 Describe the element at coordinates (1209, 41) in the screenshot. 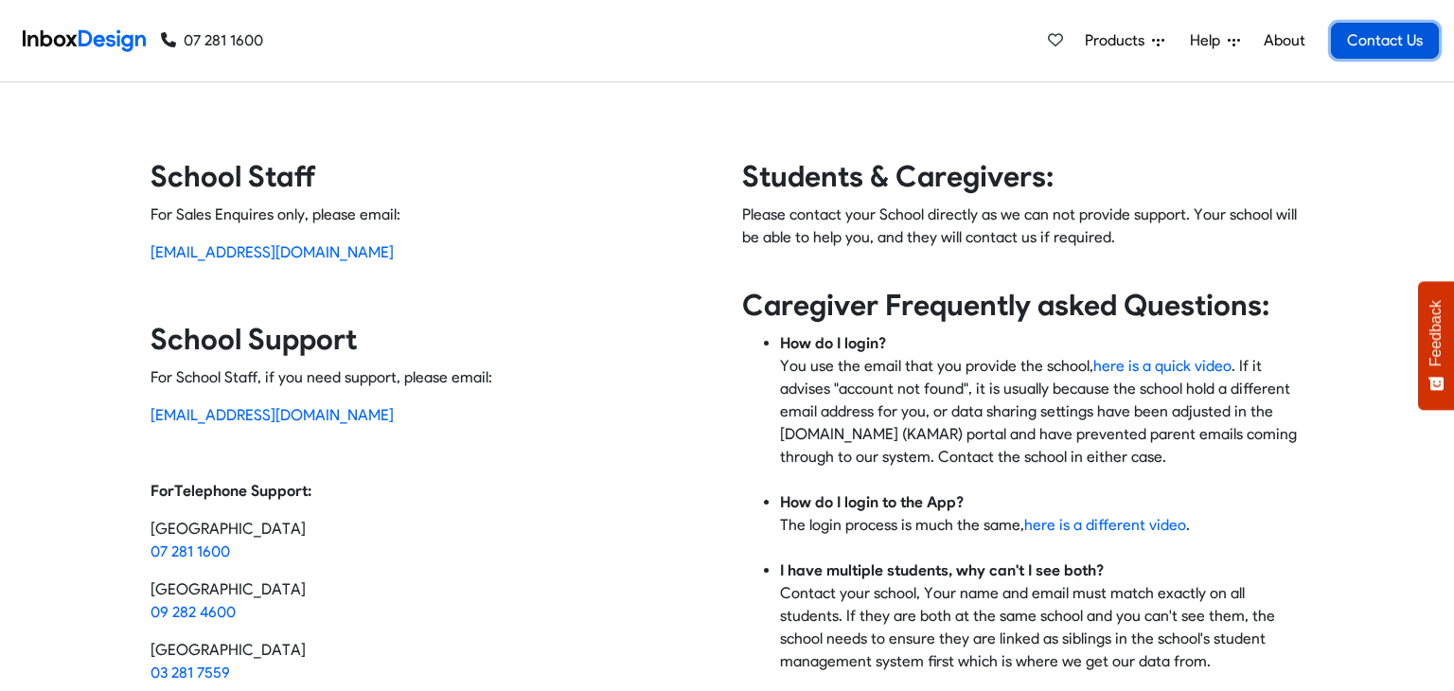

I see `span: Help` at that location.